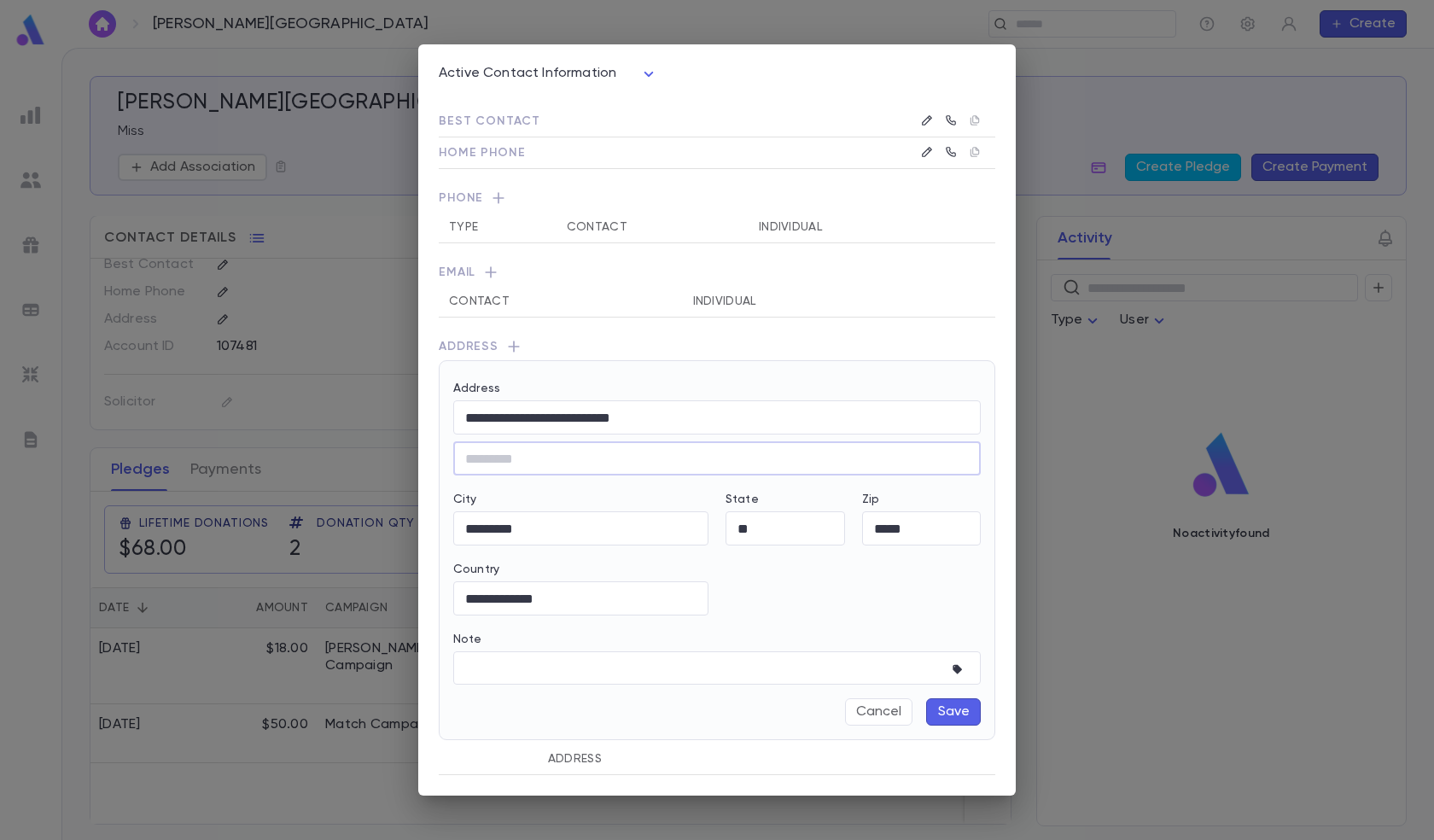  I want to click on button: Cancel, so click(878, 711).